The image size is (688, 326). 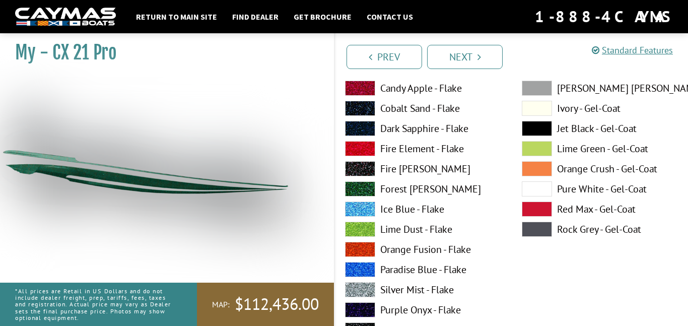 What do you see at coordinates (423, 149) in the screenshot?
I see `label: Fire Element - Flake` at bounding box center [423, 149].